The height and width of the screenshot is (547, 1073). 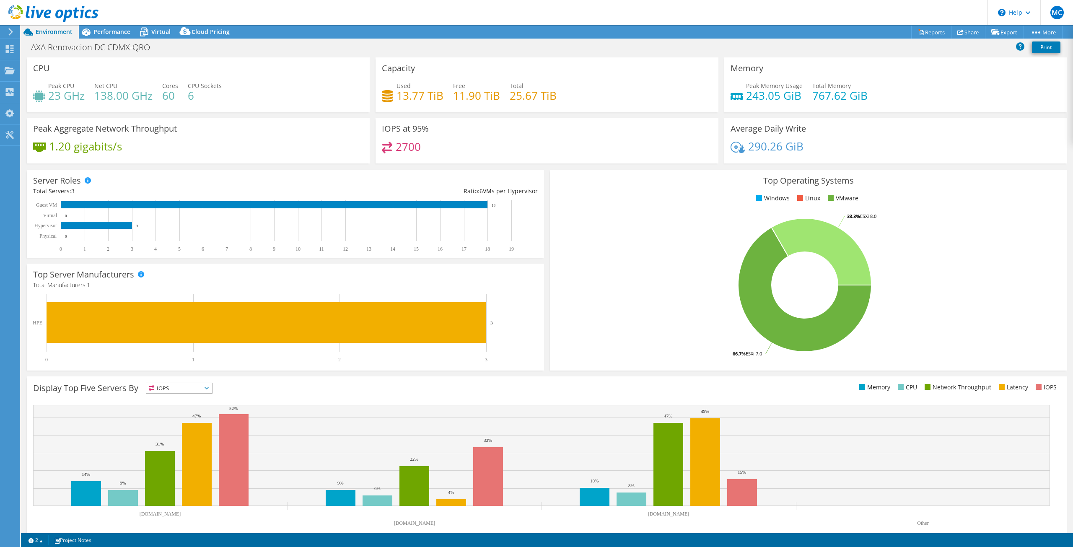 I want to click on h3: IOPS at 95%, so click(x=405, y=129).